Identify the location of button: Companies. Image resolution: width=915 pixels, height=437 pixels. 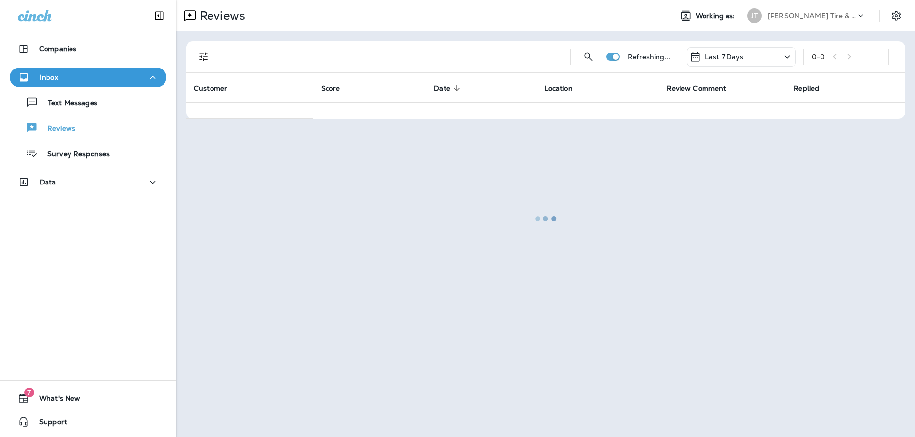
(88, 49).